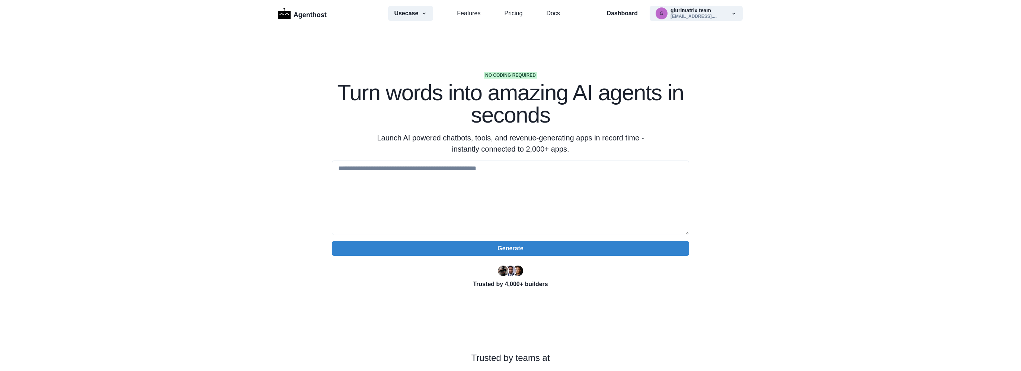 This screenshot has width=1021, height=371. Describe the element at coordinates (511, 284) in the screenshot. I see `p: Trusted by 4,000+ builders` at that location.